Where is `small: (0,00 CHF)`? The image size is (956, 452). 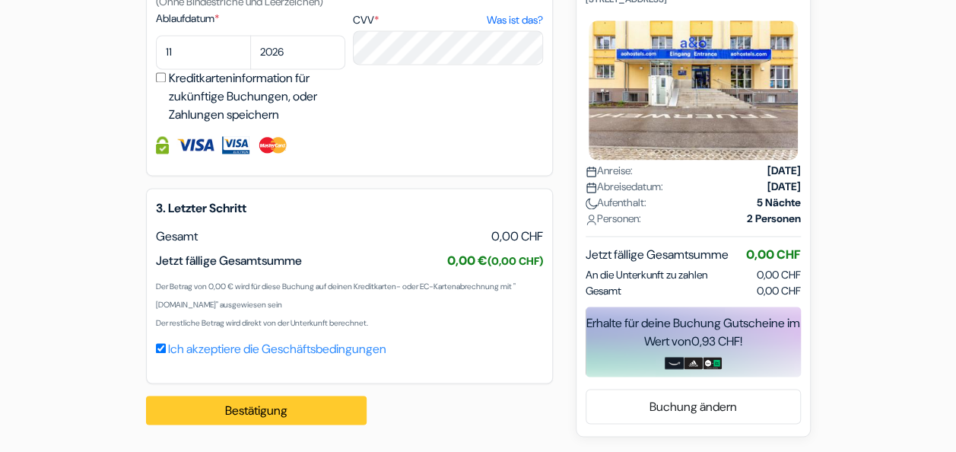
small: (0,00 CHF) is located at coordinates (515, 261).